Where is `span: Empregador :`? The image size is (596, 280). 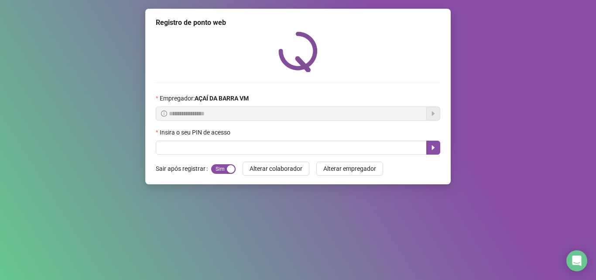
span: Empregador : is located at coordinates (204, 98).